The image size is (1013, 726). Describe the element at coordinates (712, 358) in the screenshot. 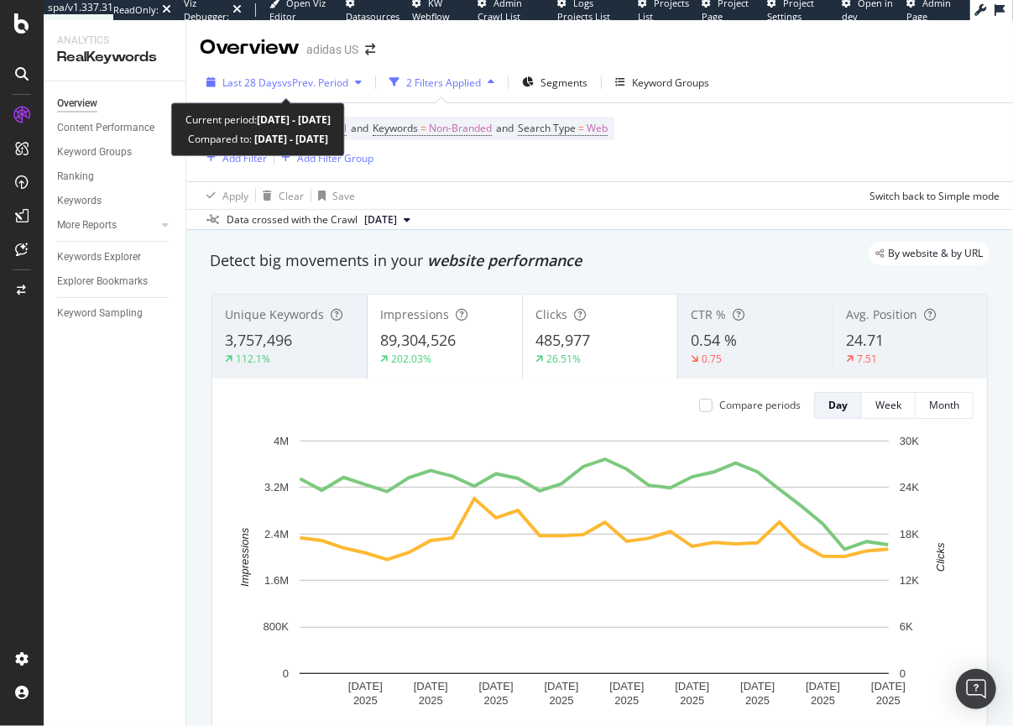

I see `div: 0.75` at that location.